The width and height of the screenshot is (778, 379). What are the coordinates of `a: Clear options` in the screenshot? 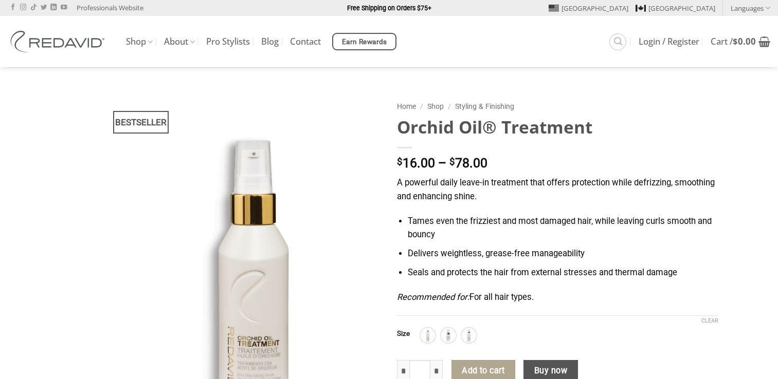 It's located at (709, 321).